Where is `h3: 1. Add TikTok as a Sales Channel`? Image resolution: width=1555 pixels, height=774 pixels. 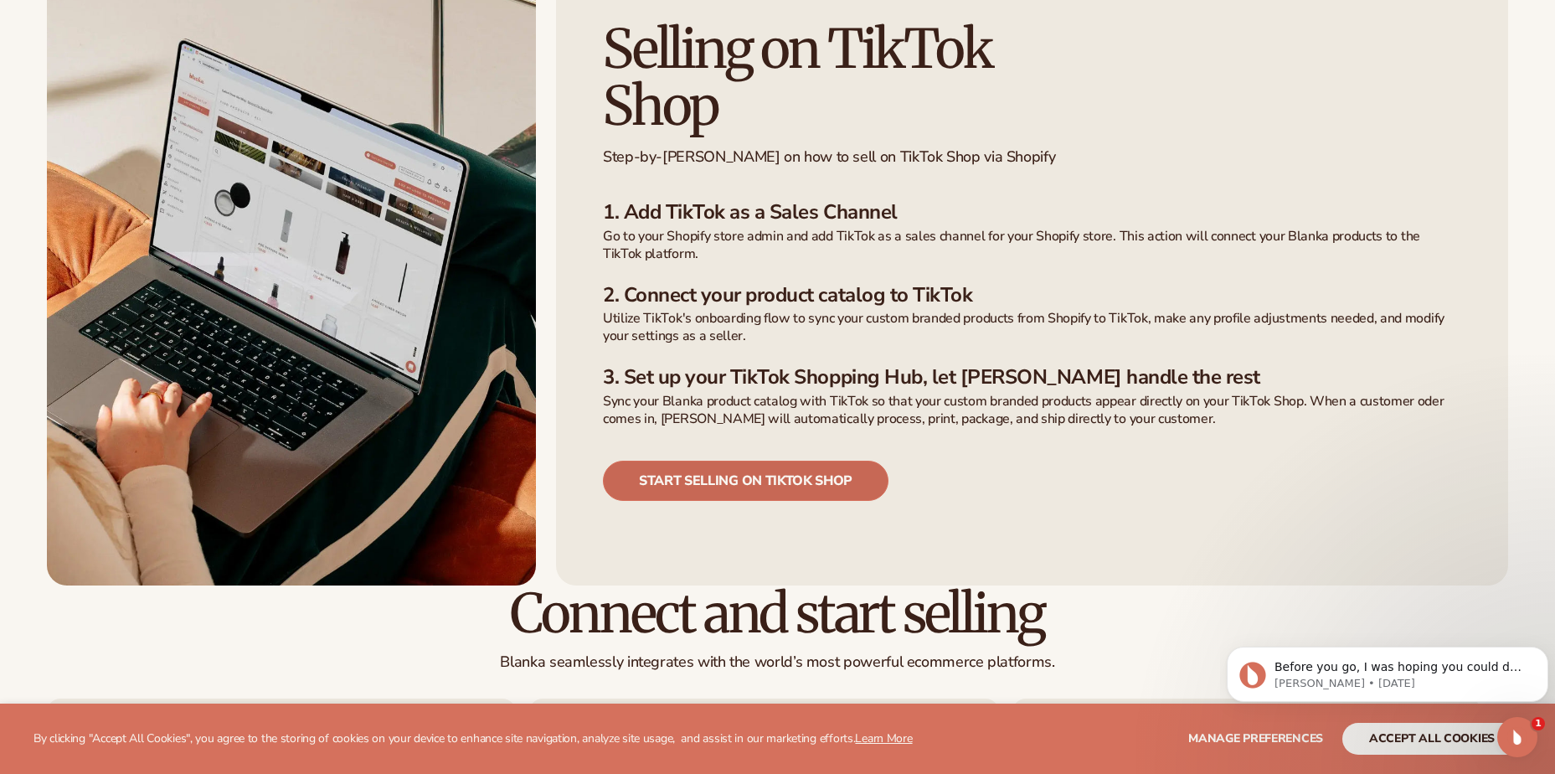 h3: 1. Add TikTok as a Sales Channel is located at coordinates (1032, 212).